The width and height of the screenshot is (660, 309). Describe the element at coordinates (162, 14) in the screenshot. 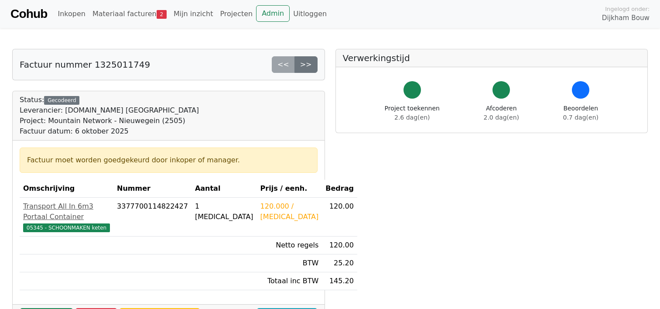

I see `span: 2` at that location.